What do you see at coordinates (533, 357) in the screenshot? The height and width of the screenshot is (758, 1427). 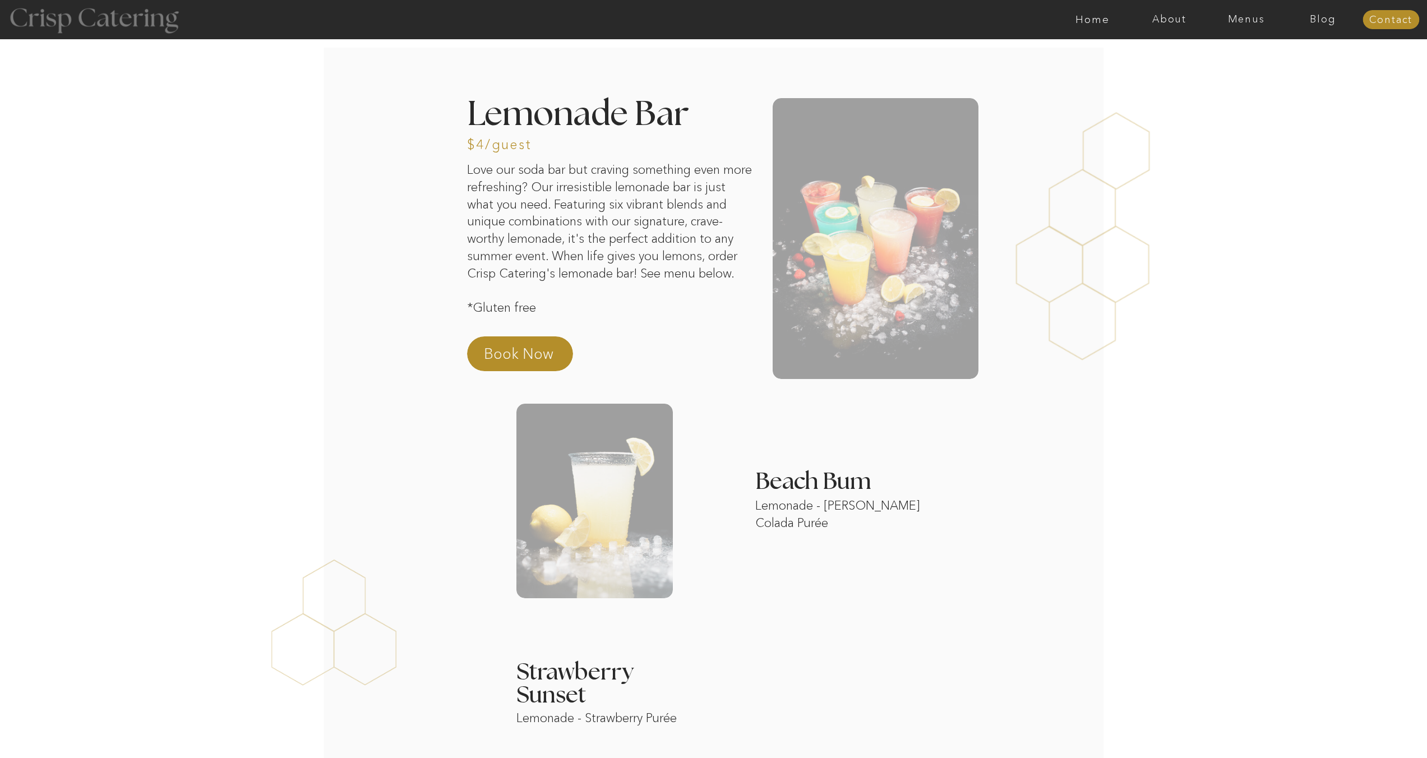 I see `p: Book Now` at bounding box center [533, 357].